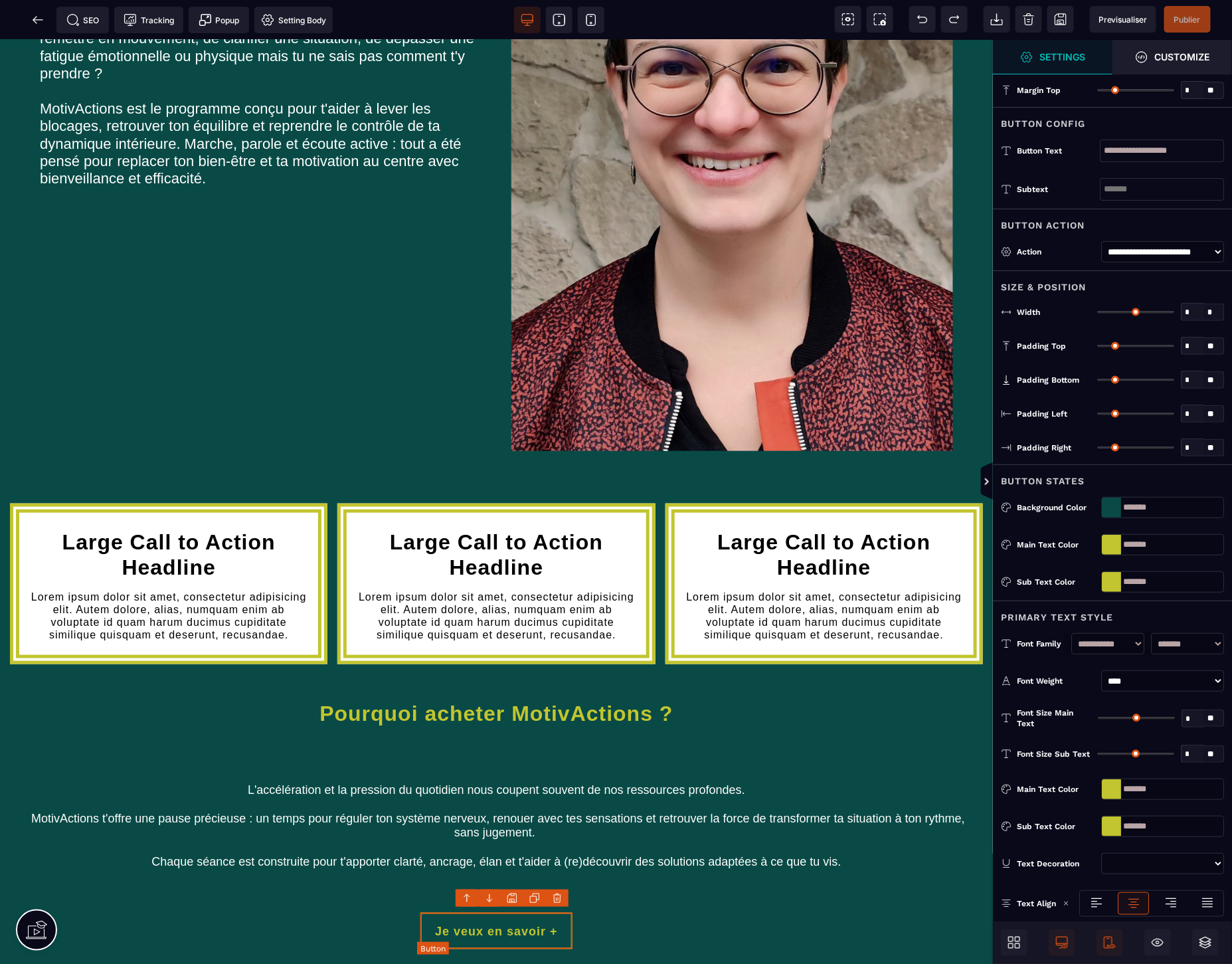 Image resolution: width=1232 pixels, height=964 pixels. Describe the element at coordinates (1014, 943) in the screenshot. I see `span: Open Blocks` at that location.